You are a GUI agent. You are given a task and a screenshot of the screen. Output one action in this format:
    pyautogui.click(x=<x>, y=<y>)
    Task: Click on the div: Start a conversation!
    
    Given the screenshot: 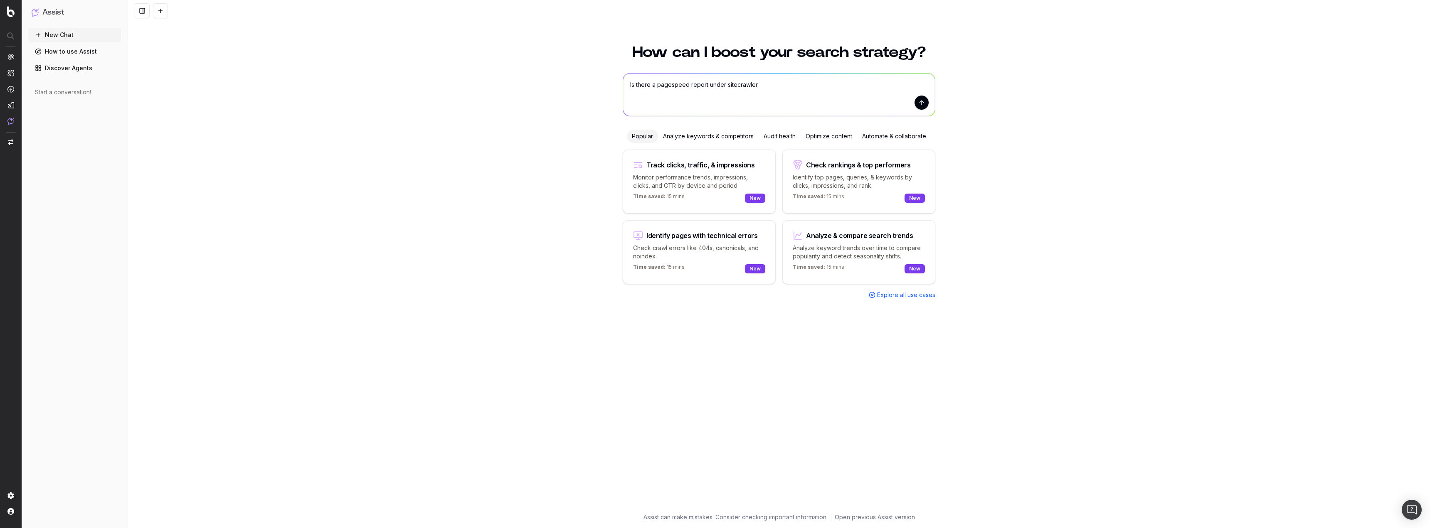 What is the action you would take?
    pyautogui.click(x=74, y=92)
    